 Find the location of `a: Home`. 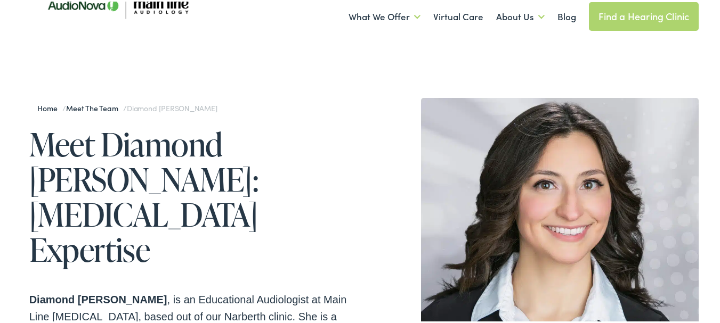

a: Home is located at coordinates (50, 107).